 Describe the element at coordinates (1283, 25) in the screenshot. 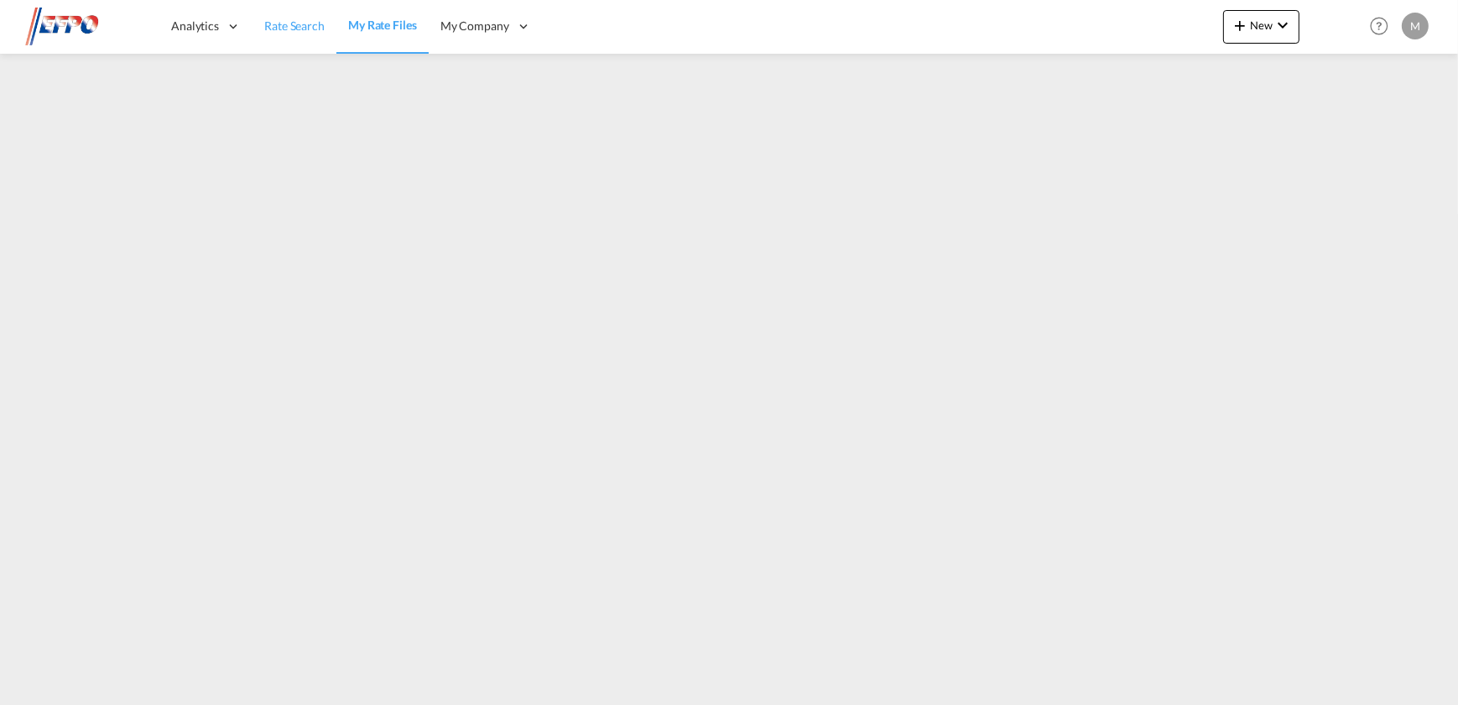

I see `md-icon: icon-chevron-down` at that location.